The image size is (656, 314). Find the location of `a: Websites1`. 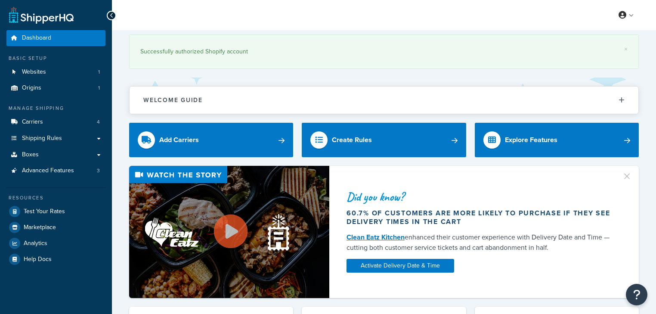

a: Websites1 is located at coordinates (56, 72).